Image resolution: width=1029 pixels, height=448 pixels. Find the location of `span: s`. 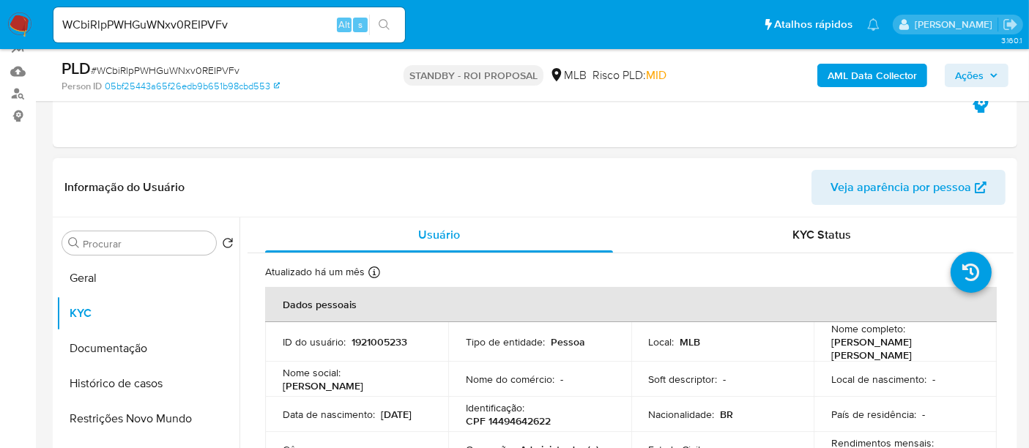

span: s is located at coordinates (360, 24).